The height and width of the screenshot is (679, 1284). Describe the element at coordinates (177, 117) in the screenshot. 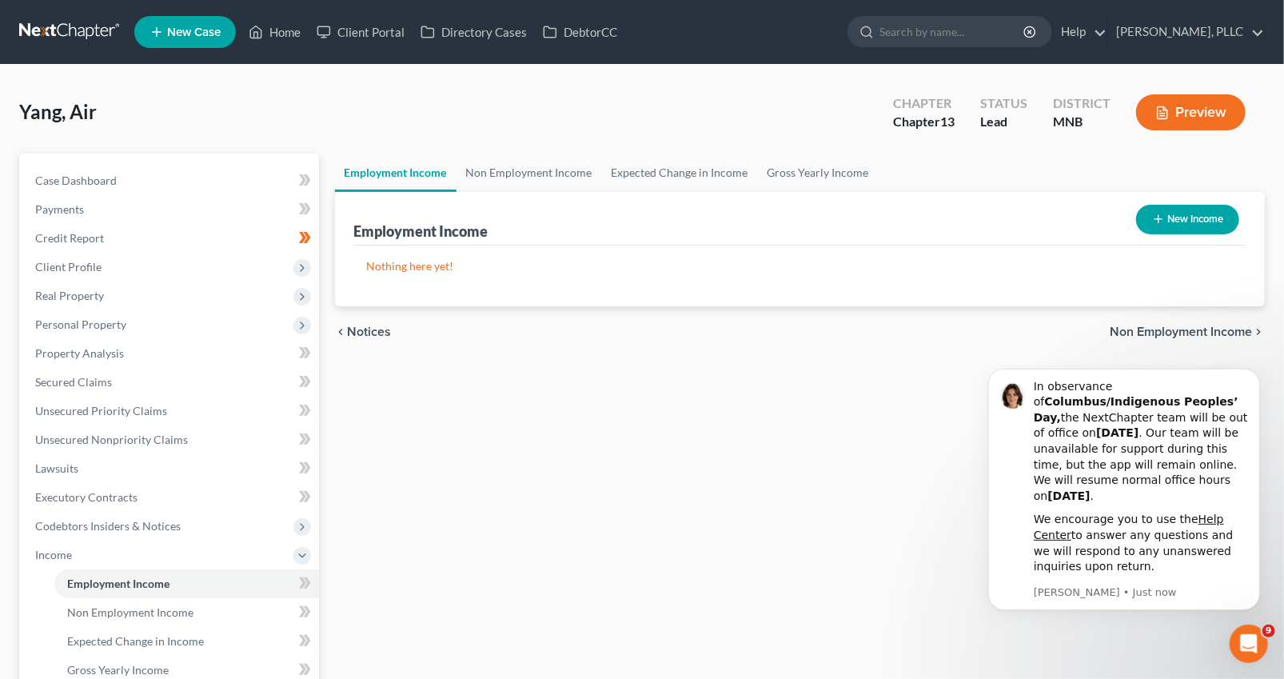

I see `div: Message content` at that location.